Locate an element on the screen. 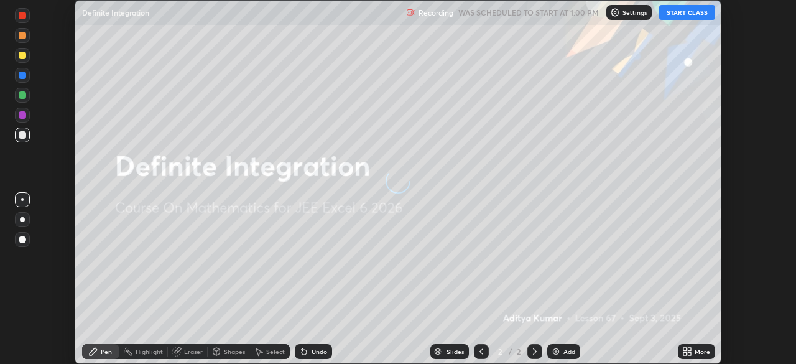 Image resolution: width=796 pixels, height=364 pixels. img: recording.375f2c34.svg is located at coordinates (411, 12).